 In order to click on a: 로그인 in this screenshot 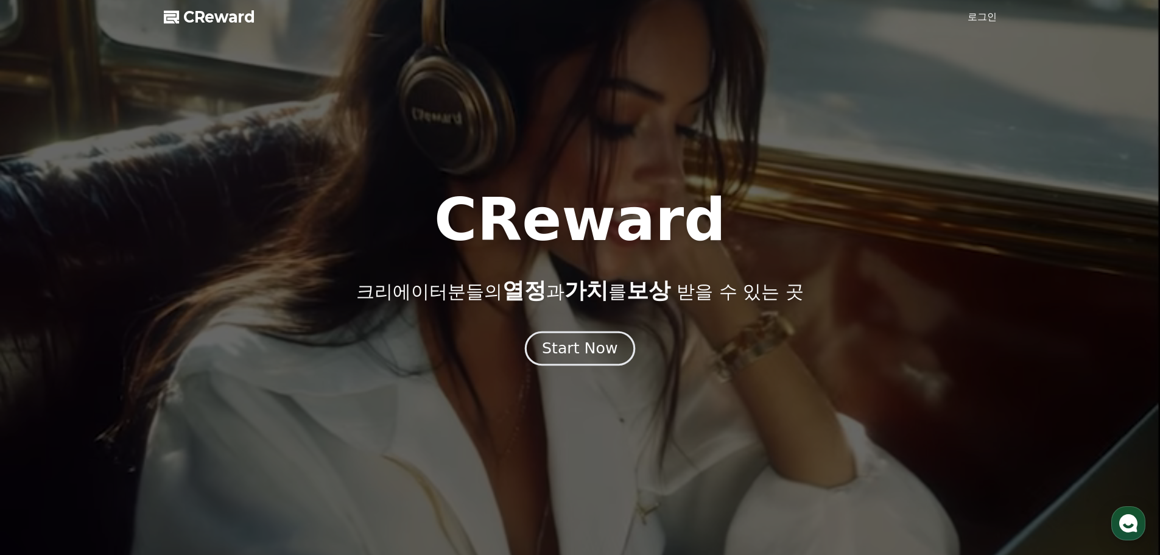, I will do `click(982, 17)`.